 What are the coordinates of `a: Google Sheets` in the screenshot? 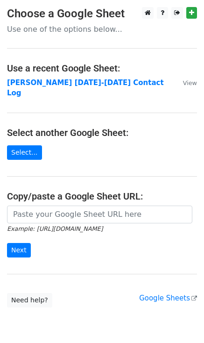 It's located at (168, 298).